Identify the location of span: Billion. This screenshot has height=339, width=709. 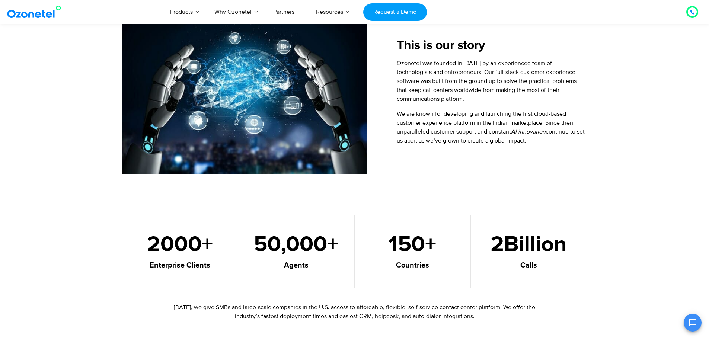
(541, 245).